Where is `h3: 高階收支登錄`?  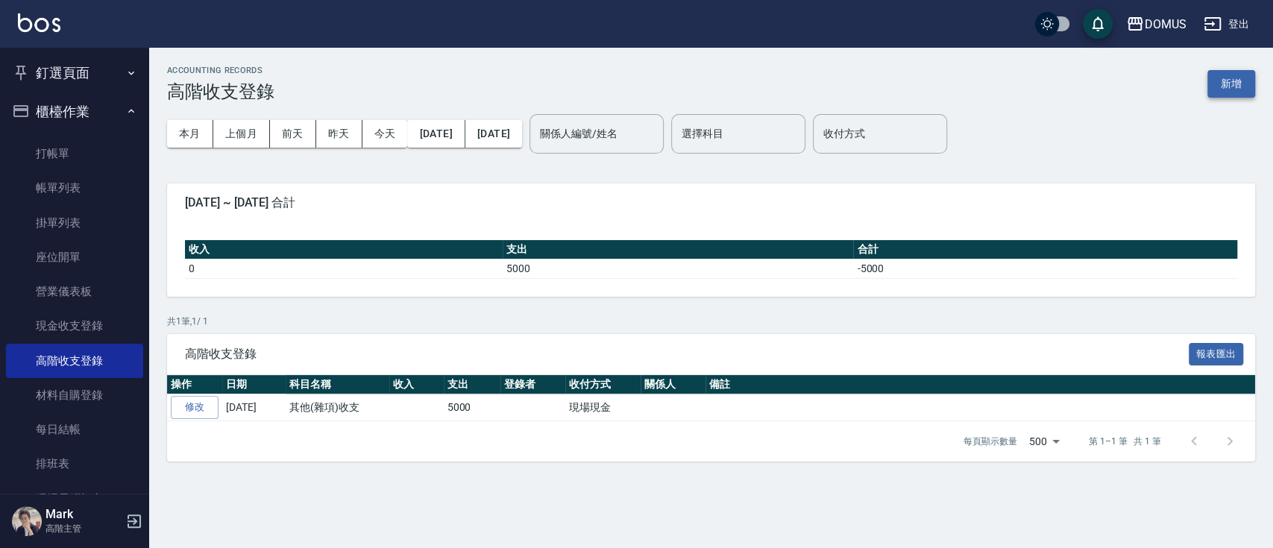
h3: 高階收支登錄 is located at coordinates (221, 92).